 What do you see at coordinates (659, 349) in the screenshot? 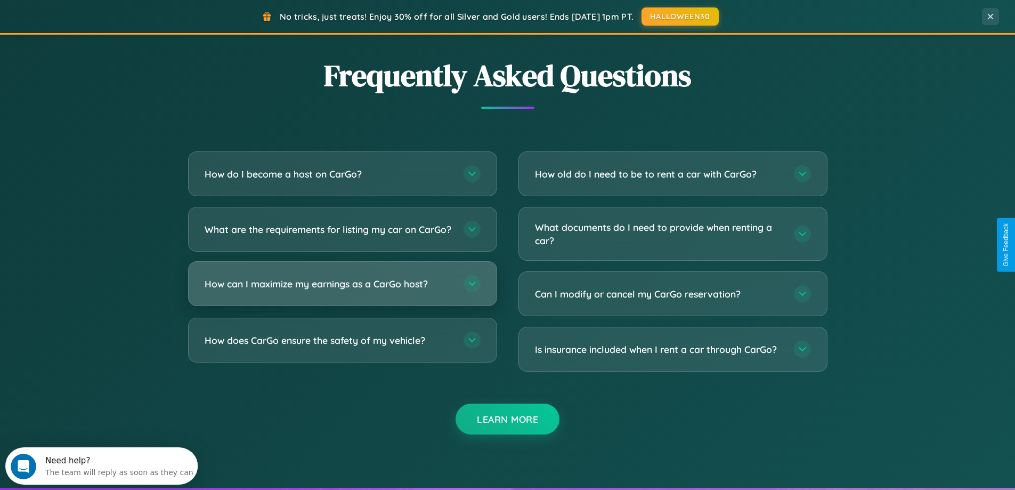
I see `h3: Is insurance included when I rent a car through CarGo?` at bounding box center [659, 349].